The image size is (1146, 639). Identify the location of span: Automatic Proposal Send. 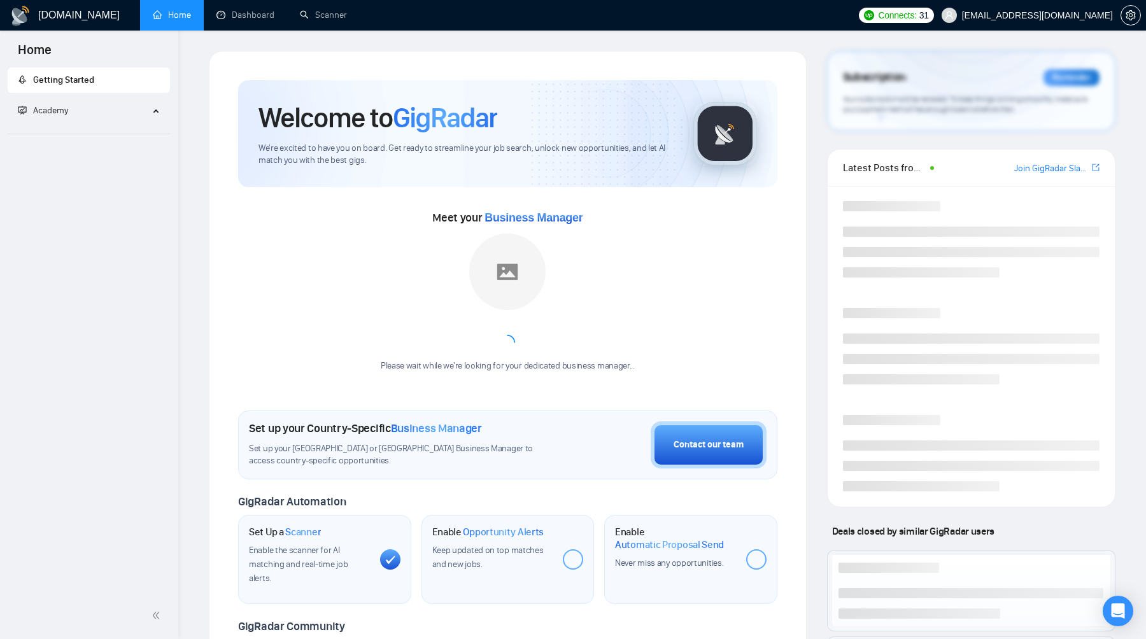
(669, 545).